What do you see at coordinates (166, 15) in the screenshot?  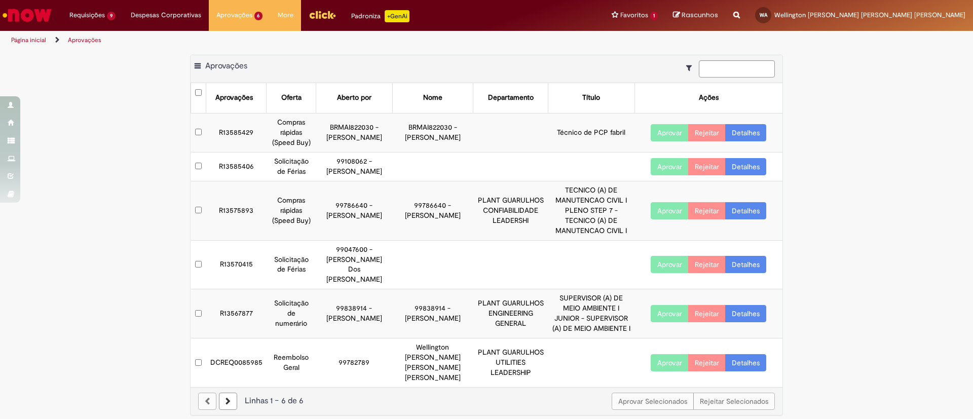 I see `span: Despesas Corporativas` at bounding box center [166, 15].